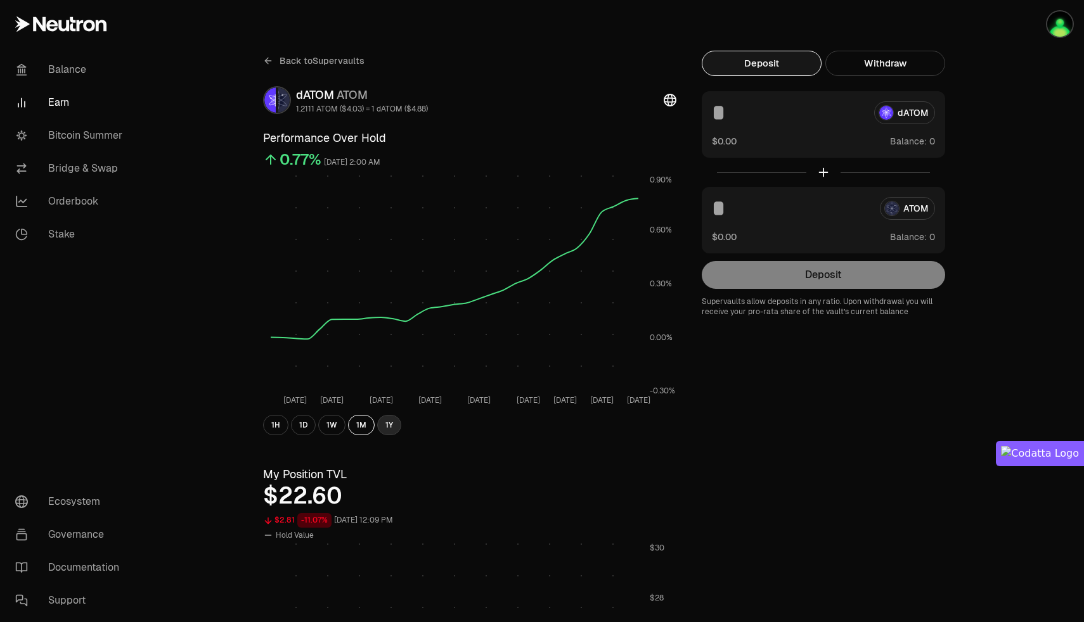  Describe the element at coordinates (352, 94) in the screenshot. I see `span: ATOM` at that location.